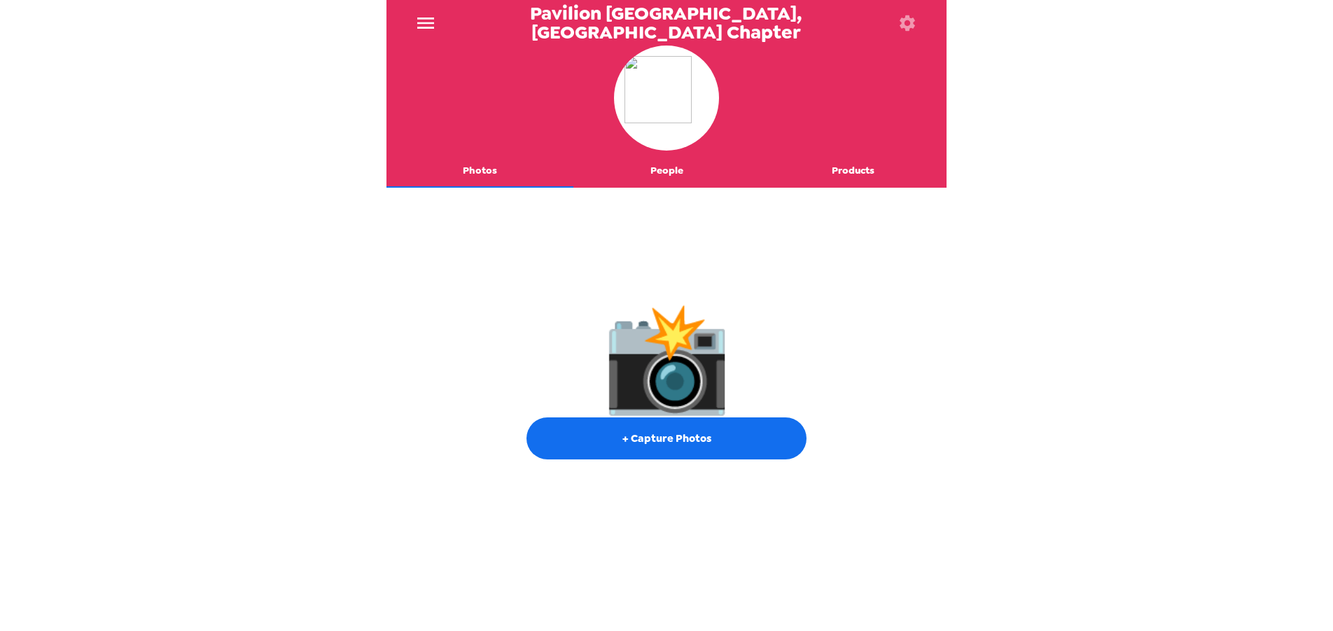  I want to click on button: People, so click(666, 171).